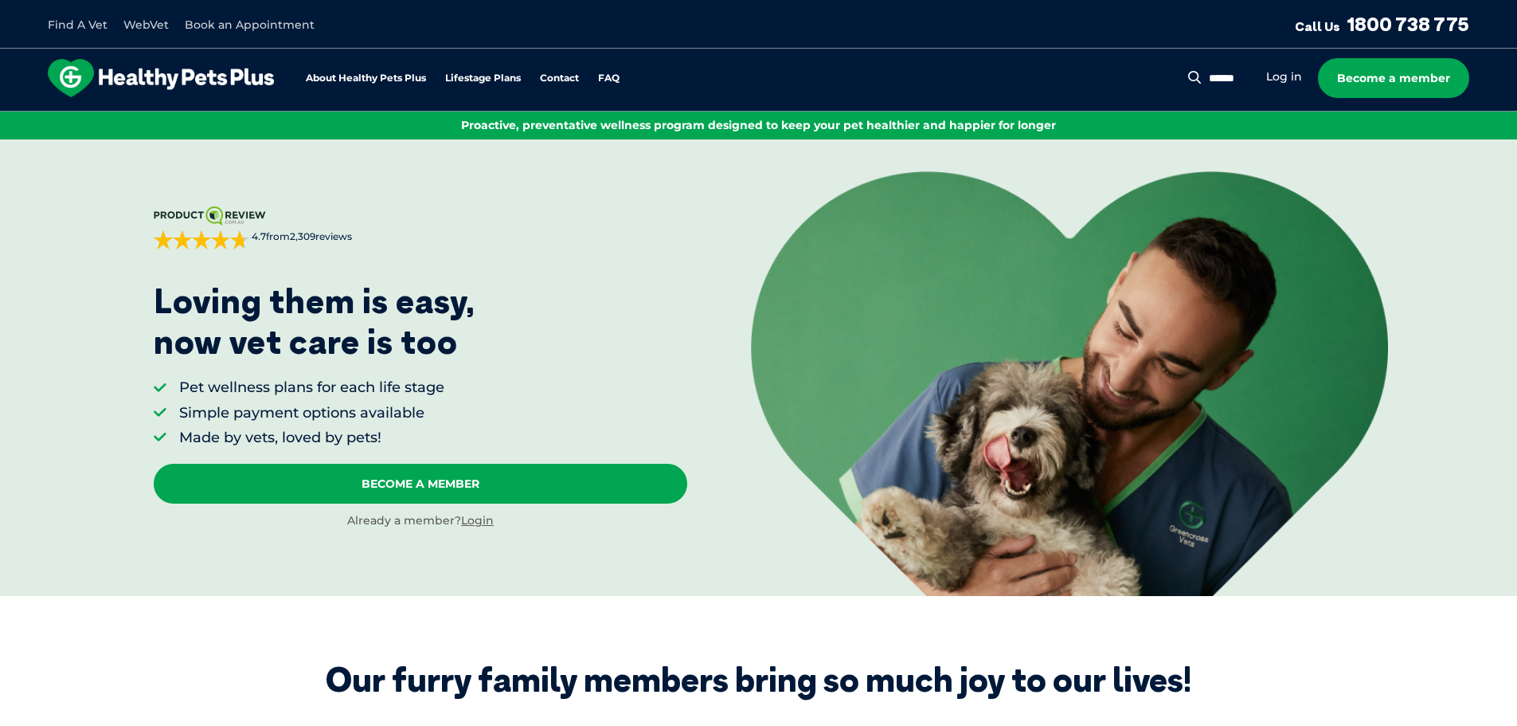  What do you see at coordinates (421, 228) in the screenshot?
I see `a: 4.7from2,309reviews` at bounding box center [421, 228].